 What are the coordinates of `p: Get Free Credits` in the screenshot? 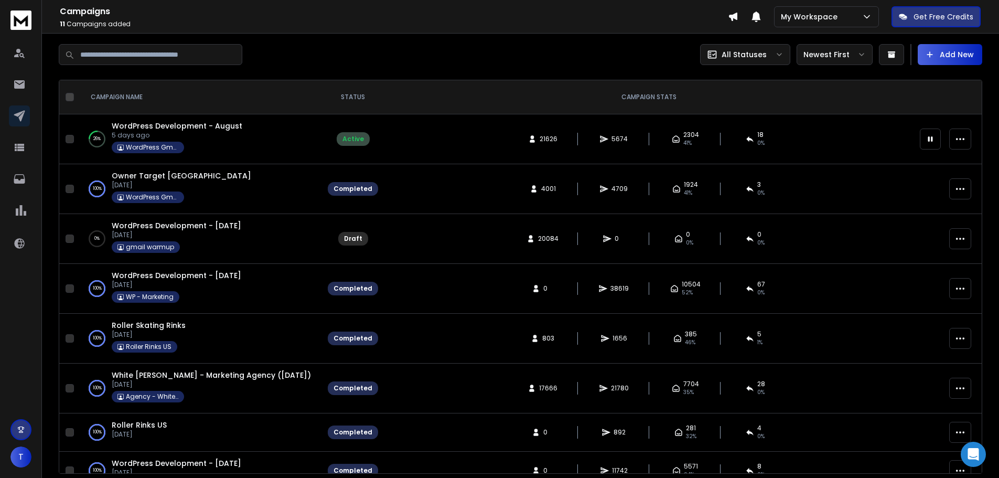 It's located at (944, 17).